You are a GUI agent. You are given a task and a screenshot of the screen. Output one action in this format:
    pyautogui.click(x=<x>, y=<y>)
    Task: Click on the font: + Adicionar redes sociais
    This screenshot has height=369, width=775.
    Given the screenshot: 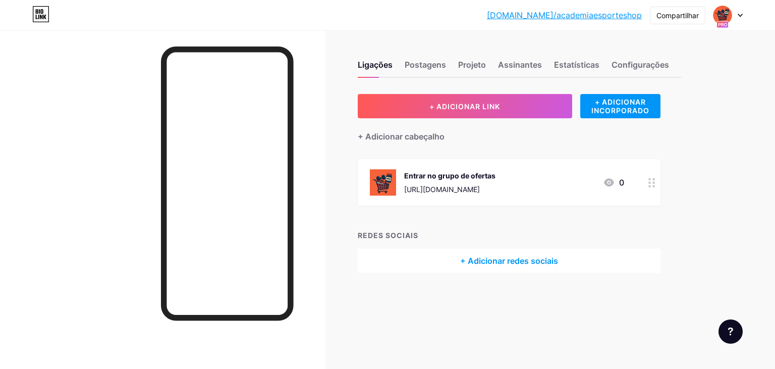 What is the action you would take?
    pyautogui.click(x=509, y=260)
    